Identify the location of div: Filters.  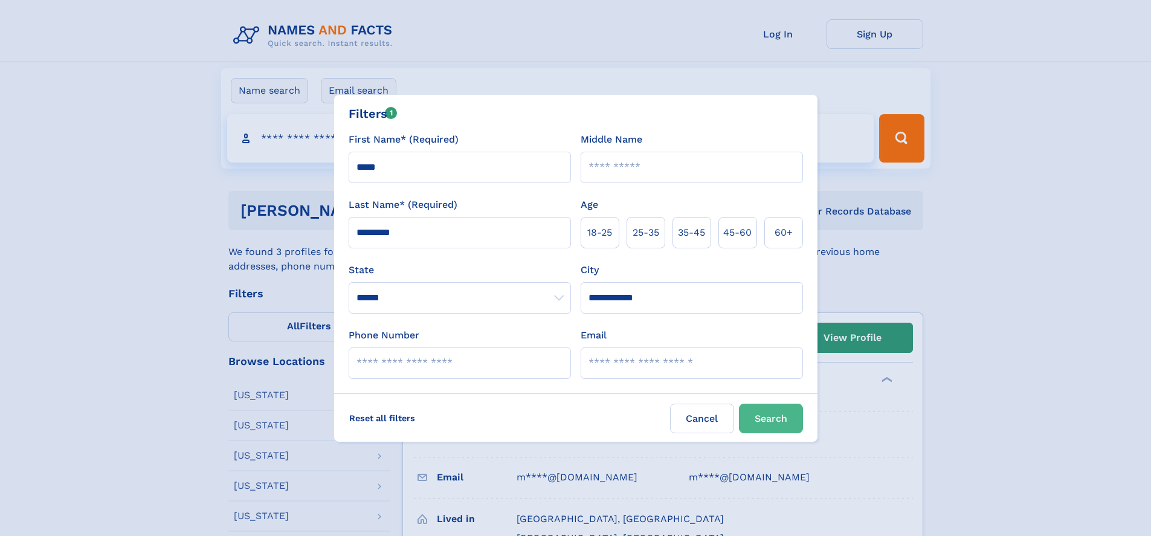
(373, 114).